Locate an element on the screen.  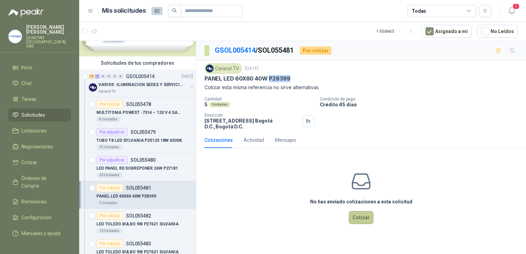
a: GSOL005414 is located at coordinates (235, 50).